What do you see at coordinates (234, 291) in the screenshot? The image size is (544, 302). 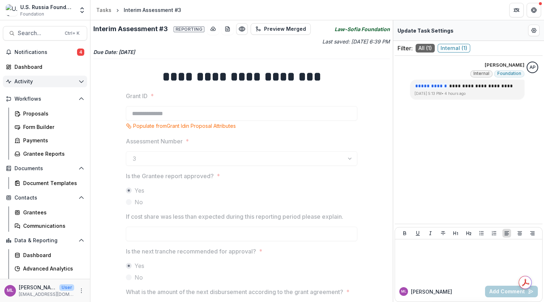 I see `p: What is the amount of the next disbursement according to the grant agreement?` at bounding box center [234, 291].